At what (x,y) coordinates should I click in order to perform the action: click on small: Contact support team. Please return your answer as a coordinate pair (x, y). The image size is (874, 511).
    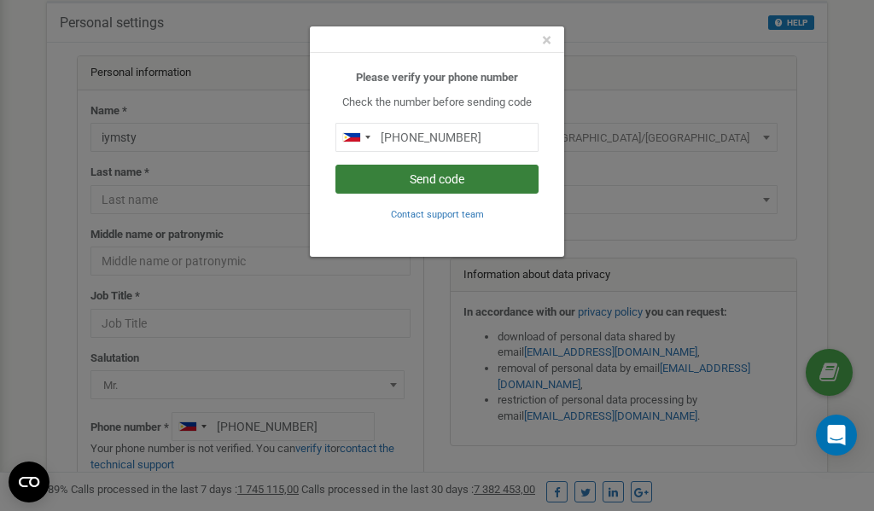
    Looking at the image, I should click on (437, 214).